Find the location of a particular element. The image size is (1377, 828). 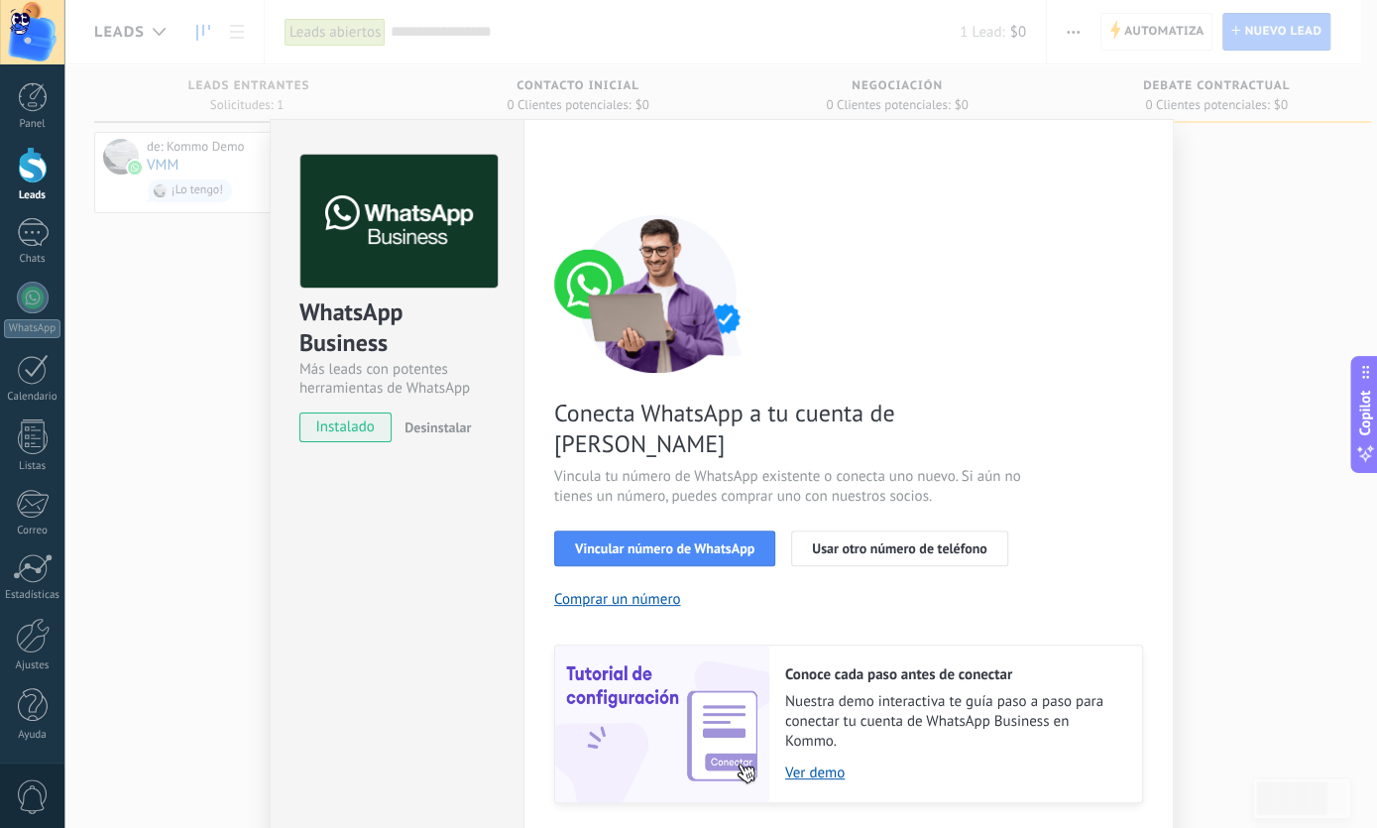

h2: Conoce cada paso antes de conectar is located at coordinates (954, 674).